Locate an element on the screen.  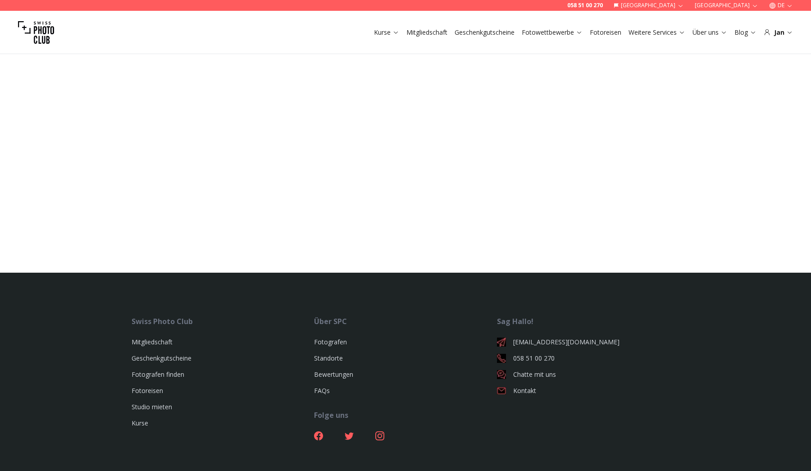
button: Blog is located at coordinates (746, 32).